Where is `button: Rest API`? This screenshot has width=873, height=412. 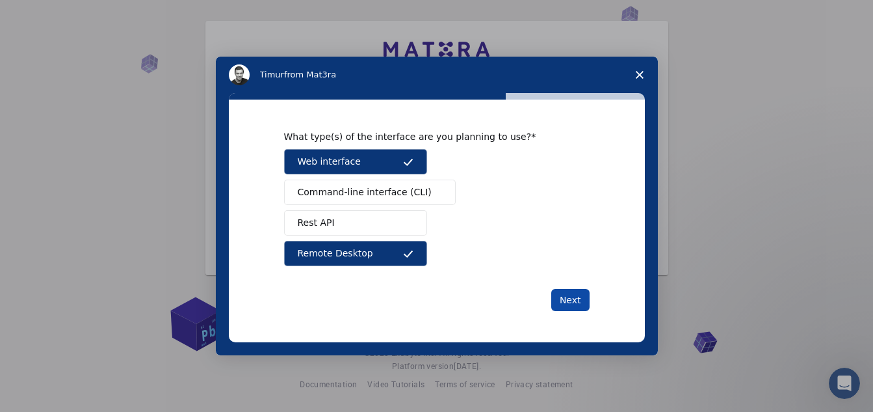
button: Rest API is located at coordinates (356, 222).